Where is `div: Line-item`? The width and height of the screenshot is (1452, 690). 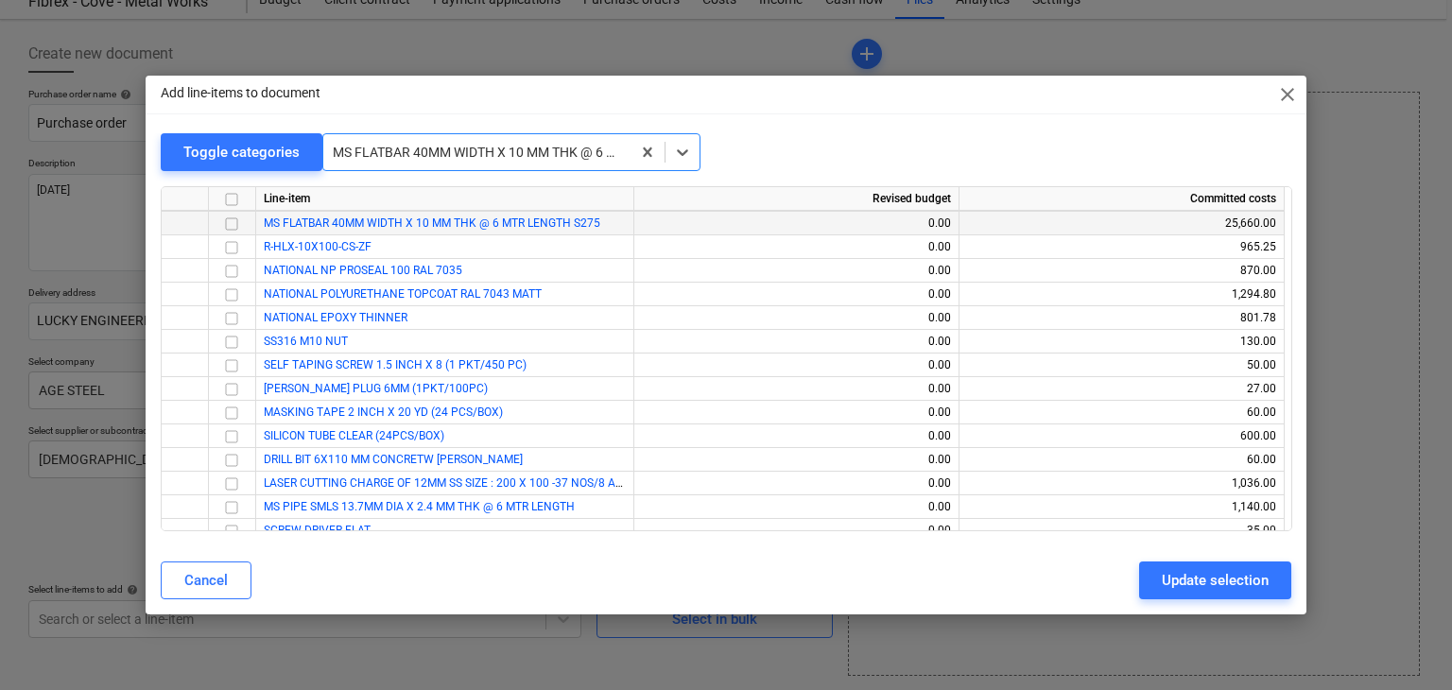
div: Line-item is located at coordinates (445, 198).